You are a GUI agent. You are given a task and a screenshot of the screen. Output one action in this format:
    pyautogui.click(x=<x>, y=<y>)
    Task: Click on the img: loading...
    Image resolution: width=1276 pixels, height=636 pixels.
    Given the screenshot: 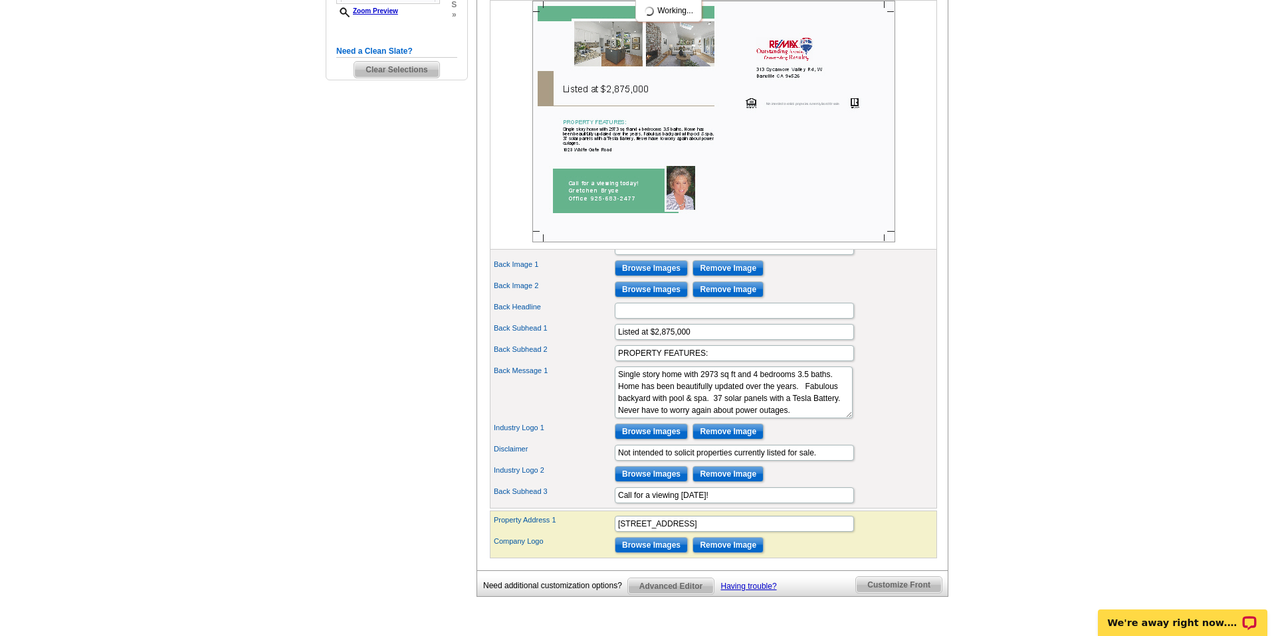 What is the action you would take?
    pyautogui.click(x=649, y=11)
    